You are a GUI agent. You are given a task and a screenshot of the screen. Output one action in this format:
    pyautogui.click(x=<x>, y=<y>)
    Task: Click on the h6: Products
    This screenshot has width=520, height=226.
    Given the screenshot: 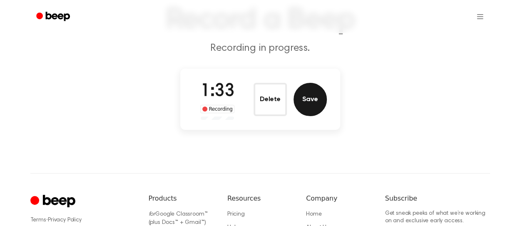 What is the action you would take?
    pyautogui.click(x=181, y=199)
    